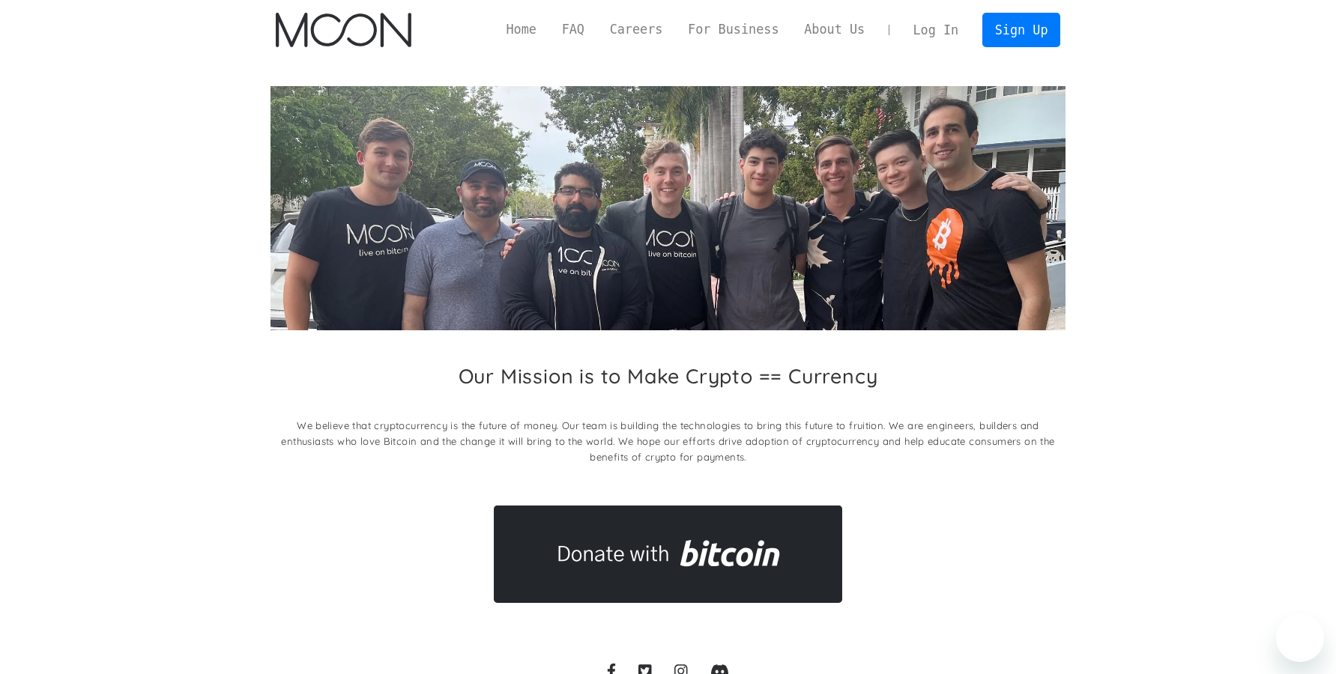 Image resolution: width=1336 pixels, height=674 pixels. I want to click on a: Log In, so click(936, 30).